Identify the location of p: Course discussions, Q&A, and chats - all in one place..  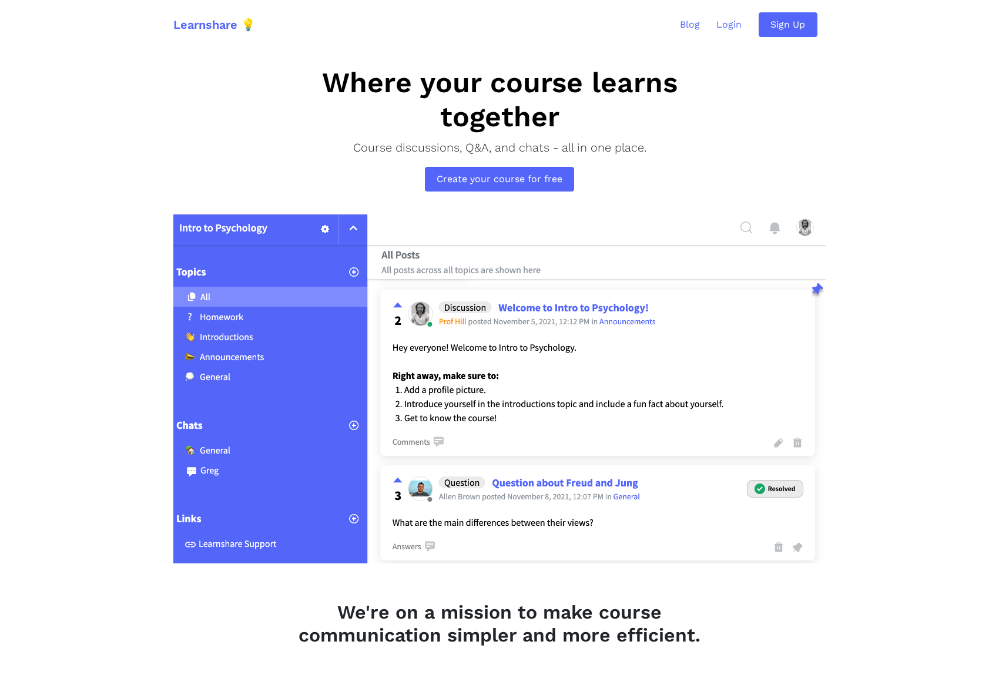
(500, 148).